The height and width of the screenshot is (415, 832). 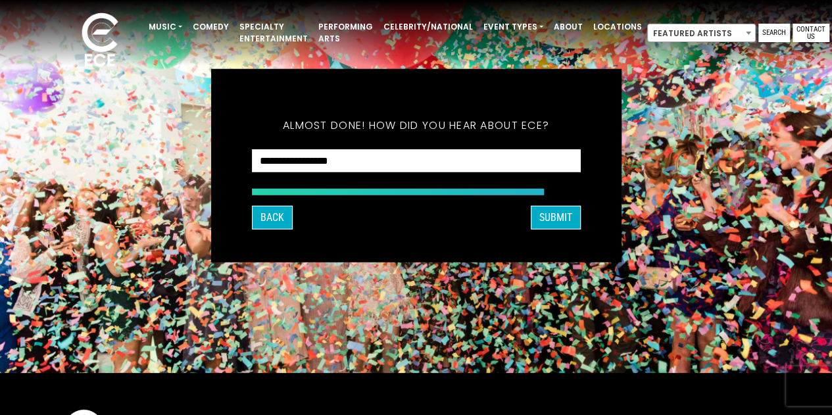 I want to click on select: How did you hear about ECE, so click(x=416, y=160).